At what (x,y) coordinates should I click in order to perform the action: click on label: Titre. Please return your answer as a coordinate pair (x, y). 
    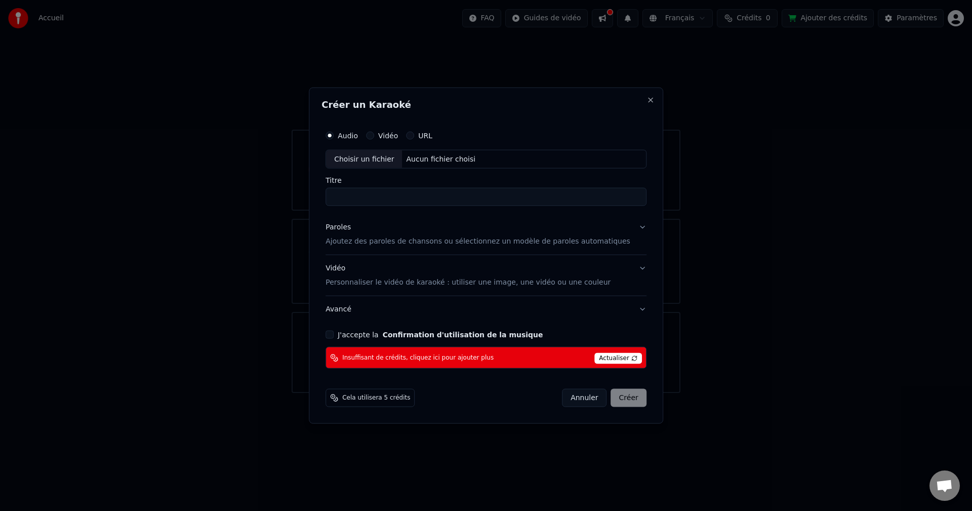
    Looking at the image, I should click on (486, 180).